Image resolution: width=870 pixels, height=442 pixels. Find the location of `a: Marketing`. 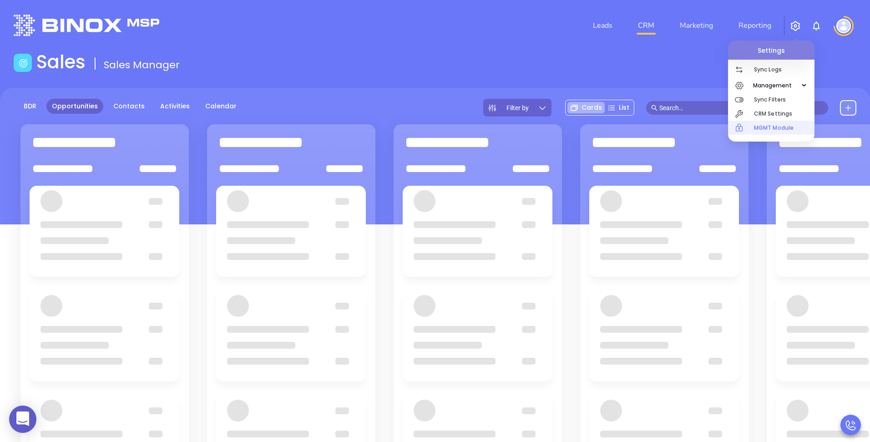

a: Marketing is located at coordinates (696, 25).